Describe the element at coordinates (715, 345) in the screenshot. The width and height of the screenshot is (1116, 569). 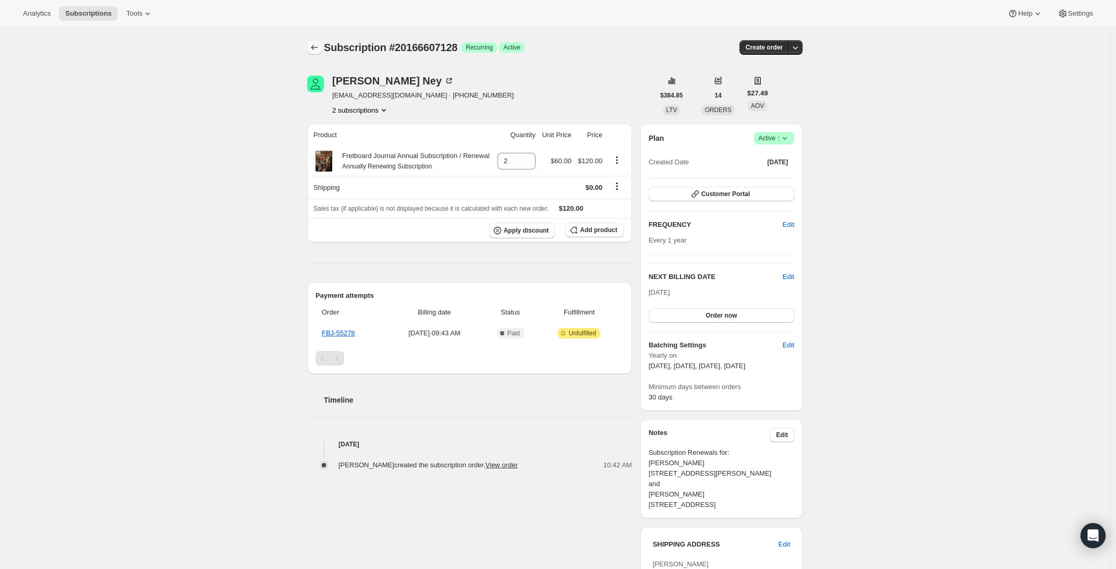
I see `h6: Batching Settings` at that location.